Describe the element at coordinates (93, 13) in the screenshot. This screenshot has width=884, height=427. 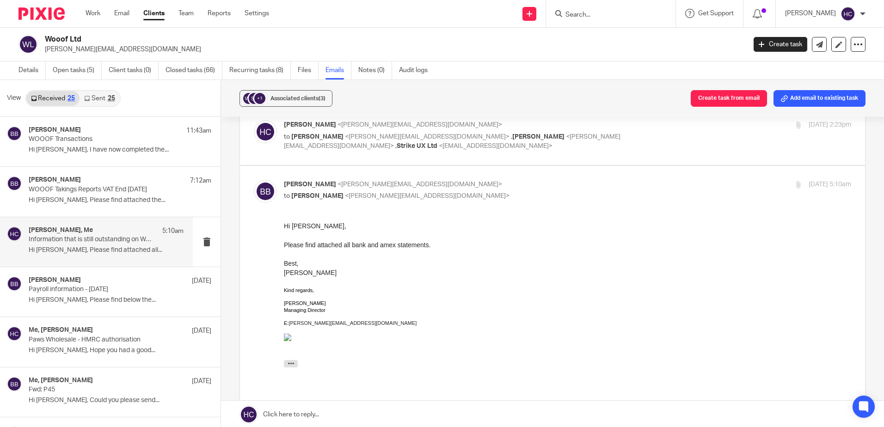
I see `a: Work` at that location.